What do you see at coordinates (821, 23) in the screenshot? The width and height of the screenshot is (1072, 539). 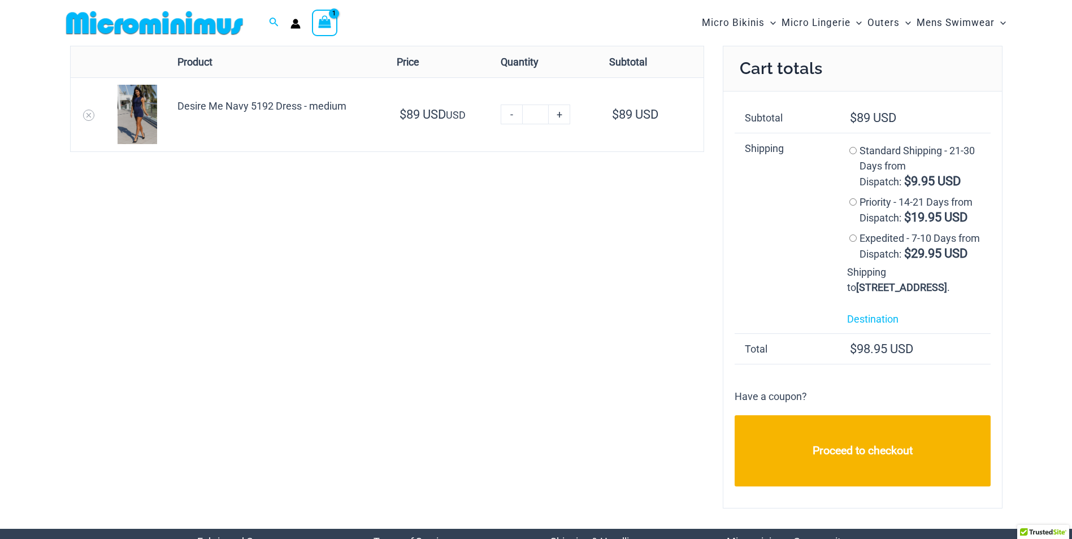 I see `a: Micro LingerieMenu ToggleMenu Toggle` at bounding box center [821, 23].